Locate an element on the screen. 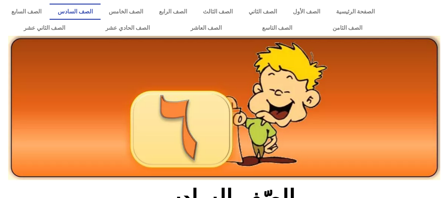  a: الصف العاشر is located at coordinates (206, 28).